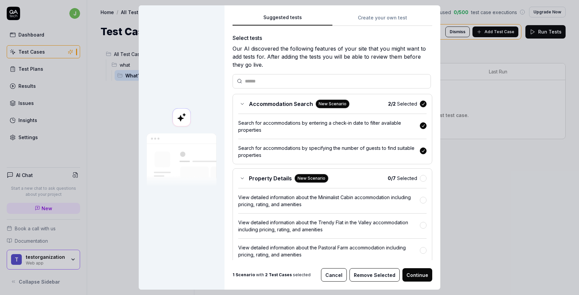  Describe the element at coordinates (244, 275) in the screenshot. I see `b: 1 Scenario` at that location.